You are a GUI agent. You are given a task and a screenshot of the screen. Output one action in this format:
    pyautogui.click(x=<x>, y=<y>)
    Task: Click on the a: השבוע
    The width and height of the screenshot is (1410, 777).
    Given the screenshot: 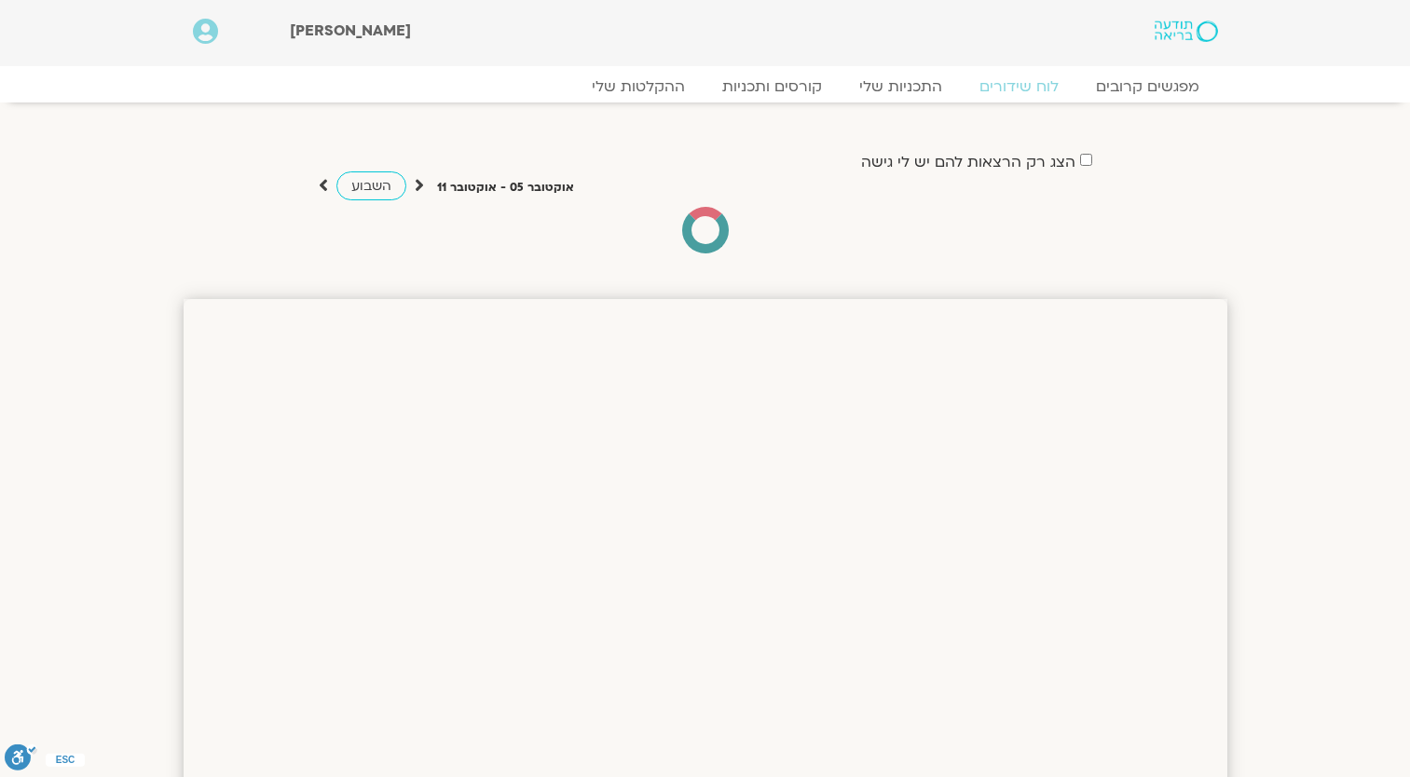 What is the action you would take?
    pyautogui.click(x=371, y=185)
    